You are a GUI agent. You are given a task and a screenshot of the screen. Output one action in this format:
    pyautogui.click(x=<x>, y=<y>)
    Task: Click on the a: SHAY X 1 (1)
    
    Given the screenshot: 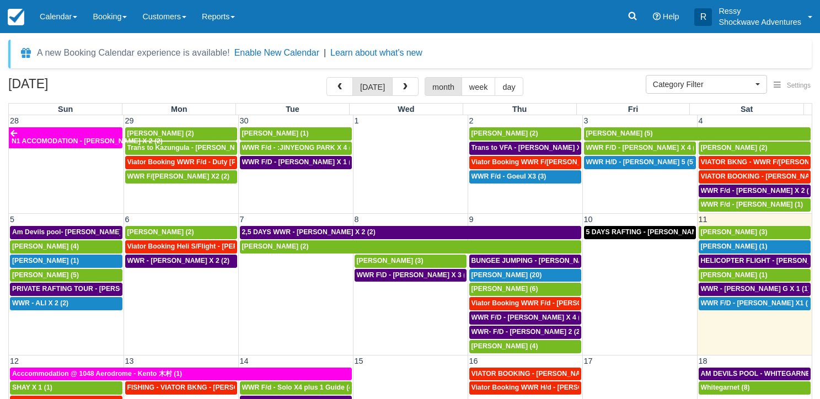 What is the action you would take?
    pyautogui.click(x=66, y=388)
    